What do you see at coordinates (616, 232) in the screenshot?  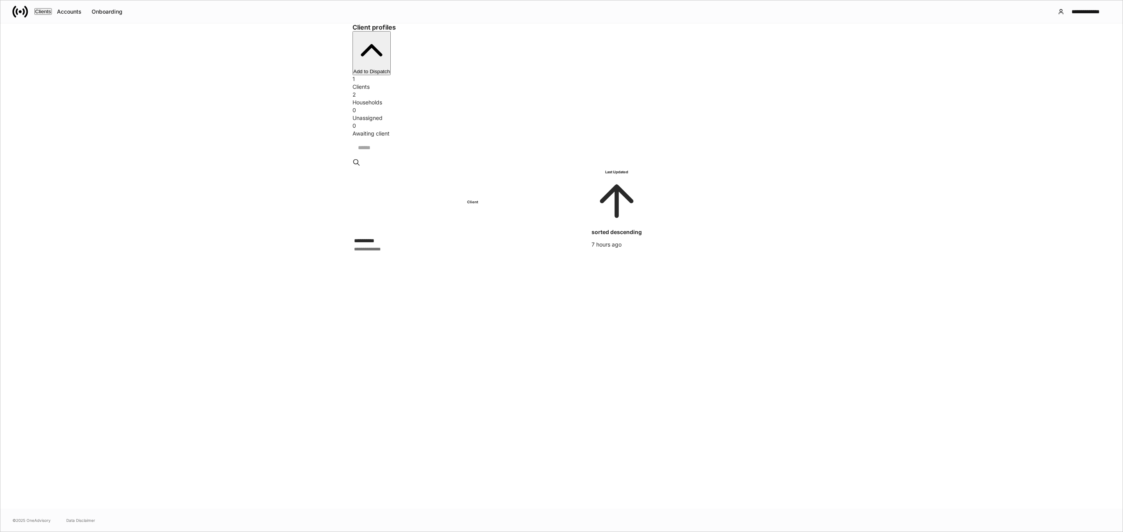 I see `span: sorted descending` at bounding box center [616, 232].